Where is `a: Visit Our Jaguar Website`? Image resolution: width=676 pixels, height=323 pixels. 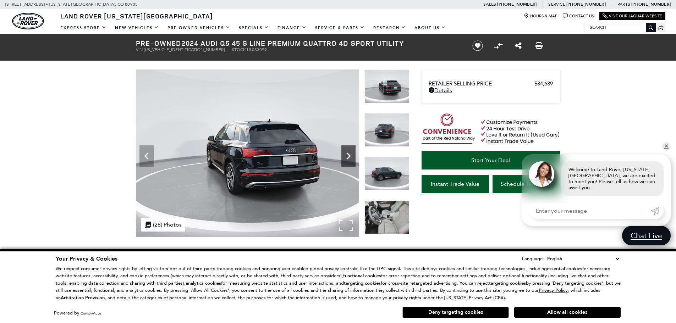 a: Visit Our Jaguar Website is located at coordinates (633, 16).